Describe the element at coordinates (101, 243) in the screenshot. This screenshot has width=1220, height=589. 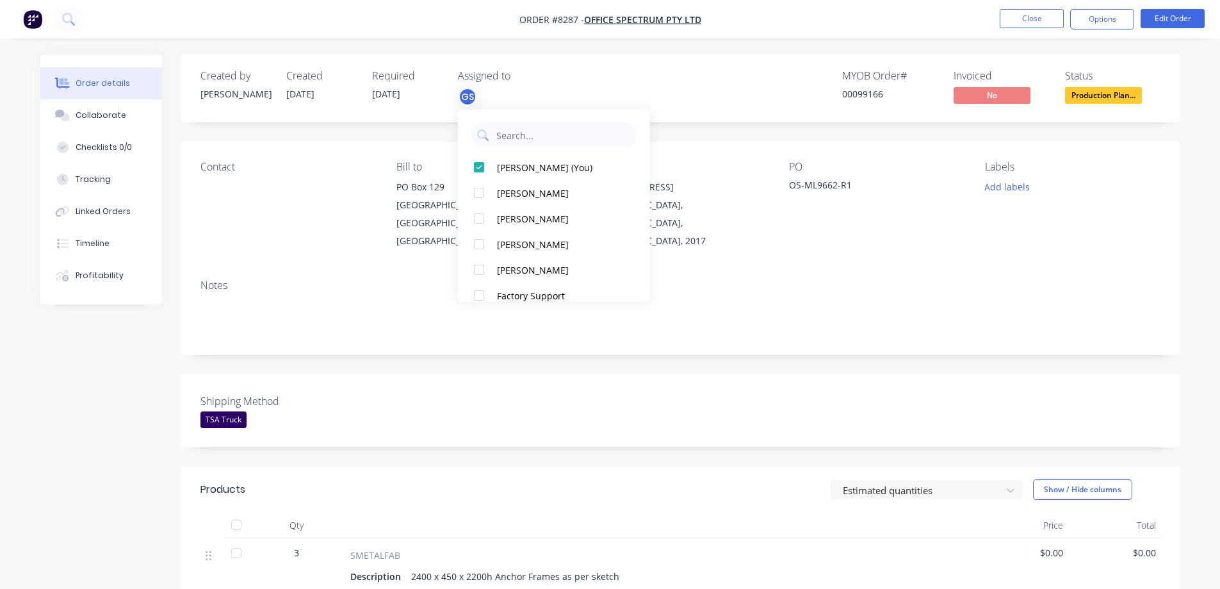
I see `button: Timeline` at that location.